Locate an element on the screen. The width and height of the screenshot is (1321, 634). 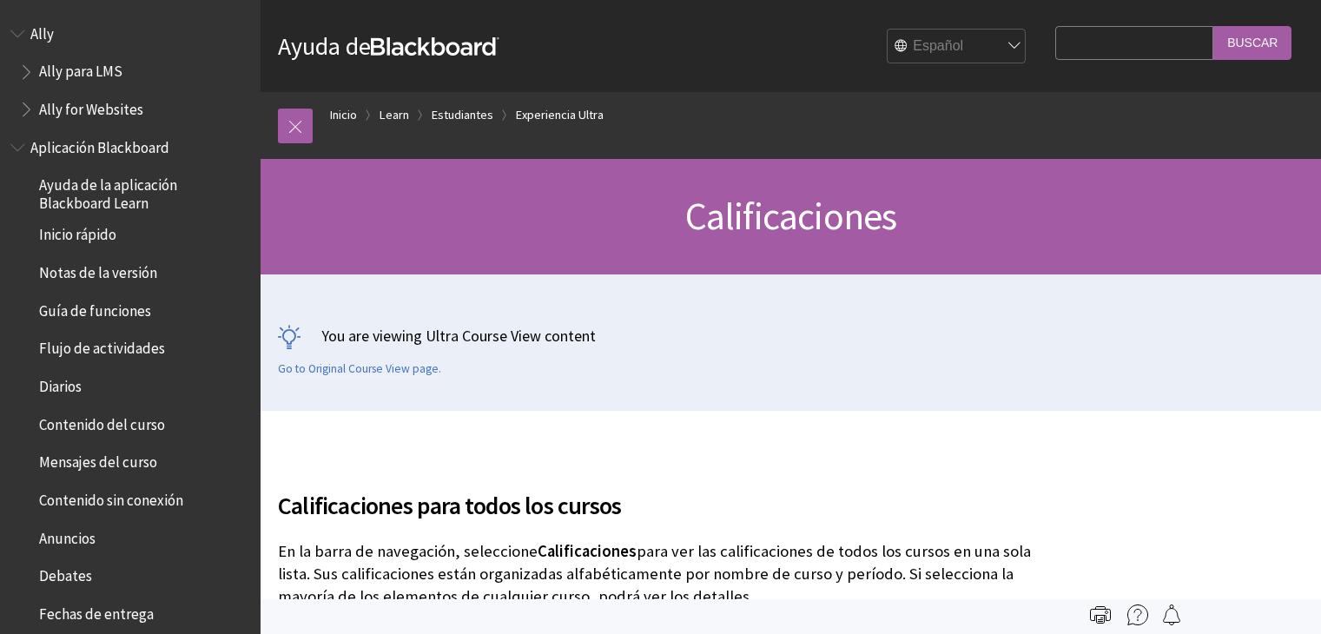
p: You are viewing Ultra Course View content is located at coordinates (791, 335).